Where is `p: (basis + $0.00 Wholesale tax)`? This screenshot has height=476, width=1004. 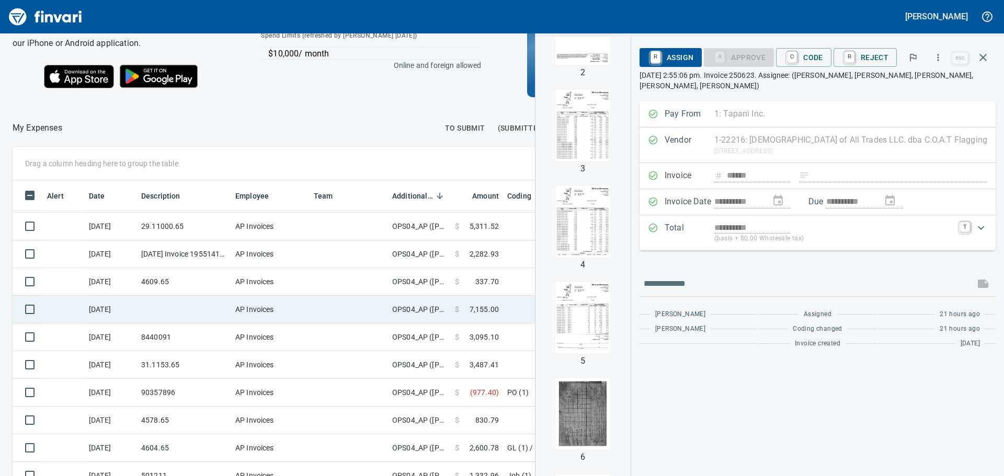
p: (basis + $0.00 Wholesale tax) is located at coordinates (834, 239).